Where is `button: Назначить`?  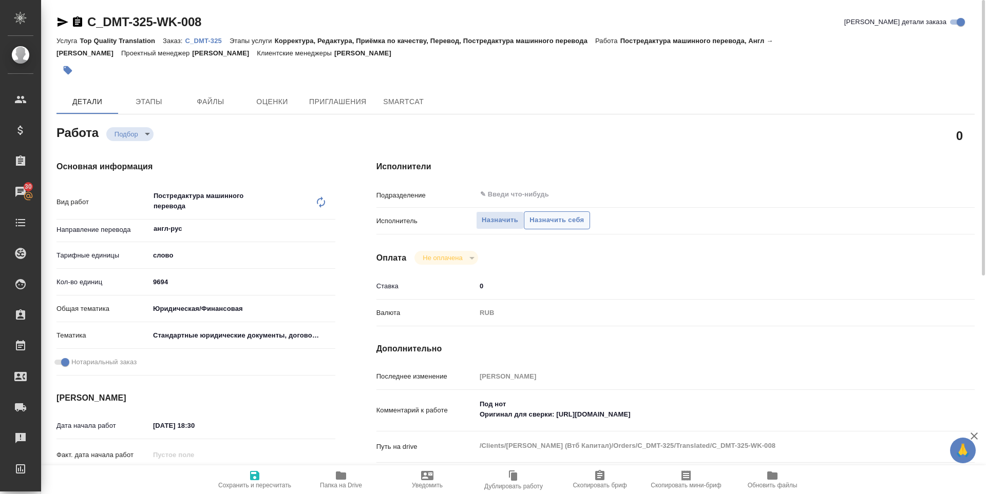 button: Назначить is located at coordinates (500, 220).